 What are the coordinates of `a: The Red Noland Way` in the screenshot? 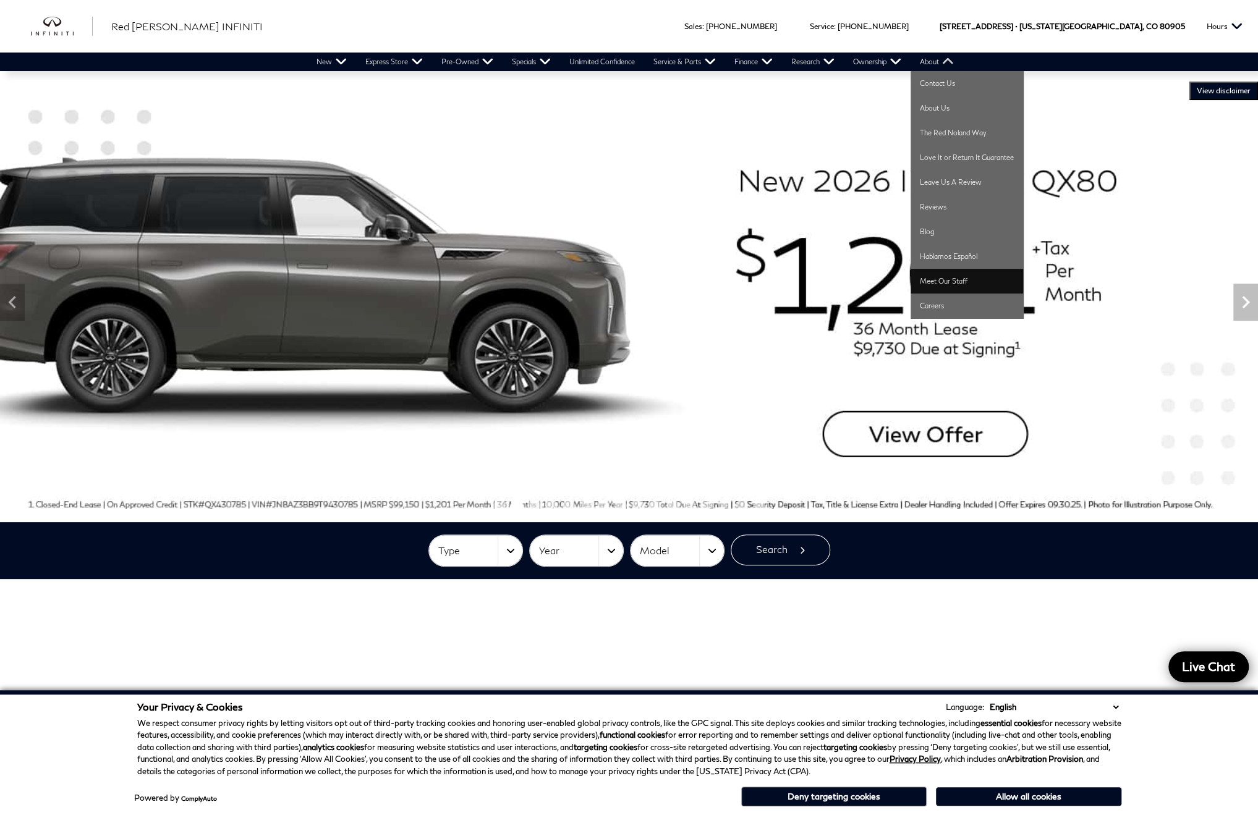 It's located at (967, 133).